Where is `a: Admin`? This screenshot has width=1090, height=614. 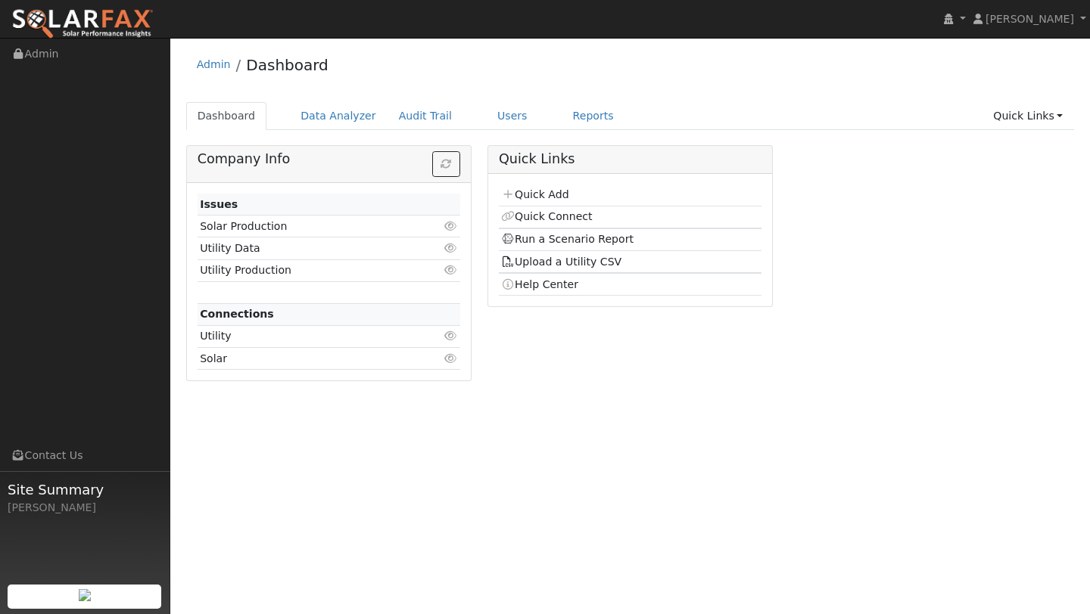 a: Admin is located at coordinates (213, 64).